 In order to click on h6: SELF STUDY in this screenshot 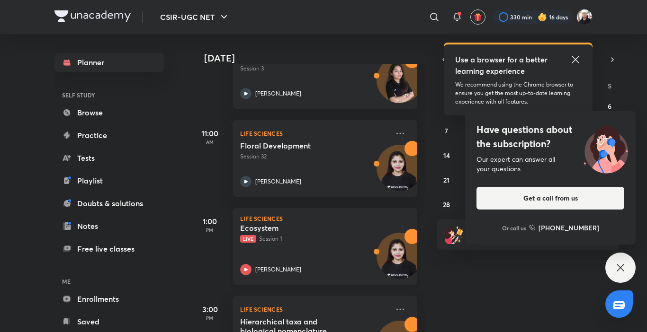, I will do `click(109, 95)`.